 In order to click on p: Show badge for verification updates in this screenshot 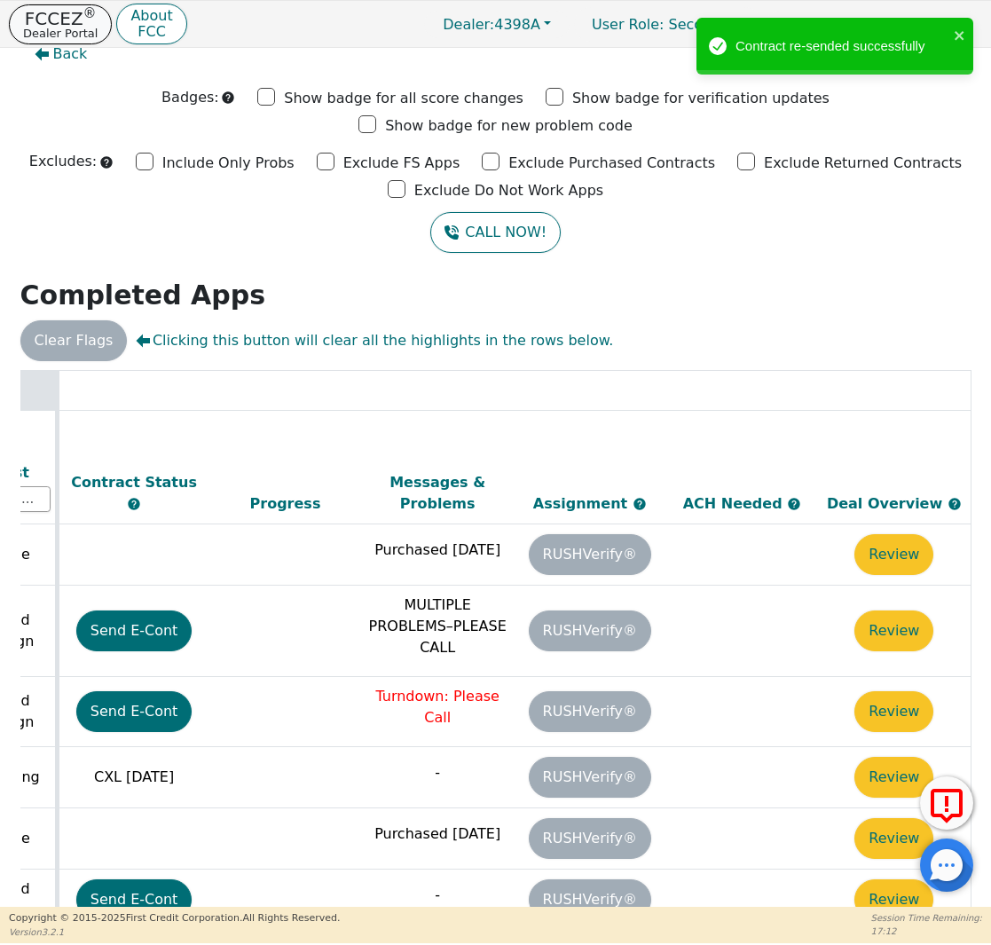, I will do `click(701, 98)`.